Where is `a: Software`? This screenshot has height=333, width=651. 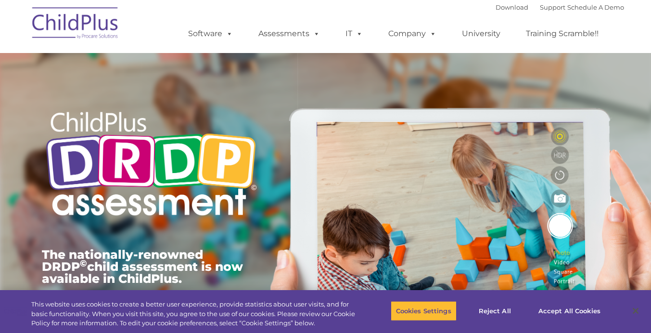
a: Software is located at coordinates (210, 34).